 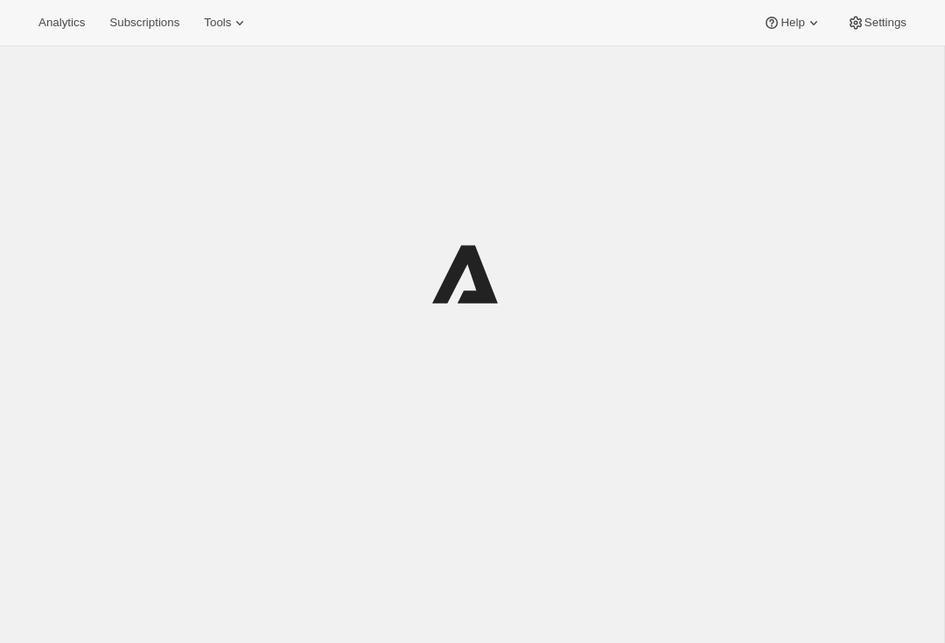 What do you see at coordinates (877, 23) in the screenshot?
I see `button: Settings` at bounding box center [877, 23].